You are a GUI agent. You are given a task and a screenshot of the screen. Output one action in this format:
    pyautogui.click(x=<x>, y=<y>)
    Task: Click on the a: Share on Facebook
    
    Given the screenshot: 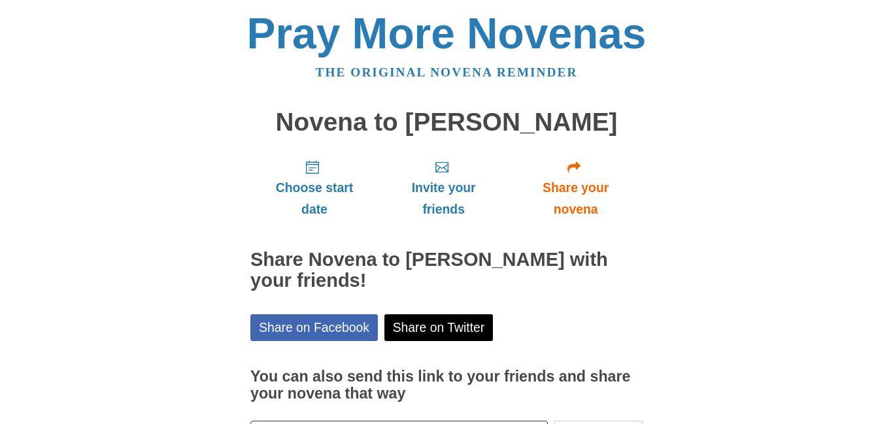 What is the action you would take?
    pyautogui.click(x=314, y=328)
    